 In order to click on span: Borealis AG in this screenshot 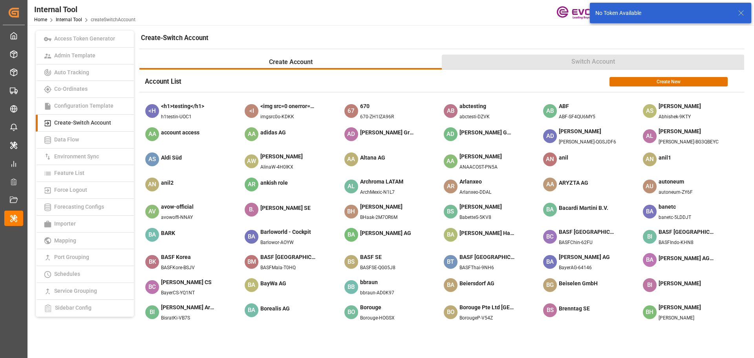, I will do `click(288, 310)`.